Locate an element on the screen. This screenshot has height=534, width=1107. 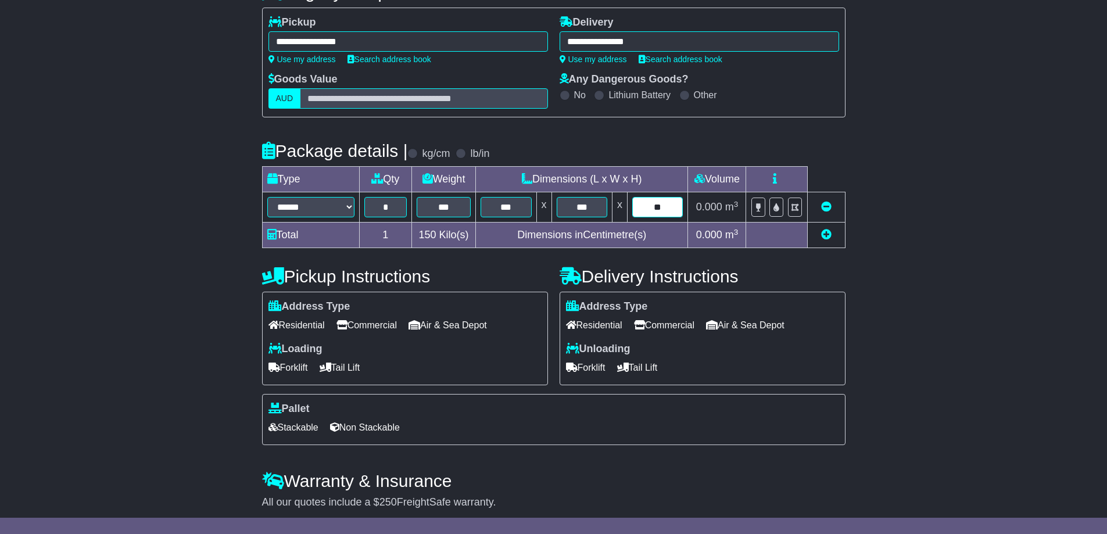
label: No is located at coordinates (580, 95).